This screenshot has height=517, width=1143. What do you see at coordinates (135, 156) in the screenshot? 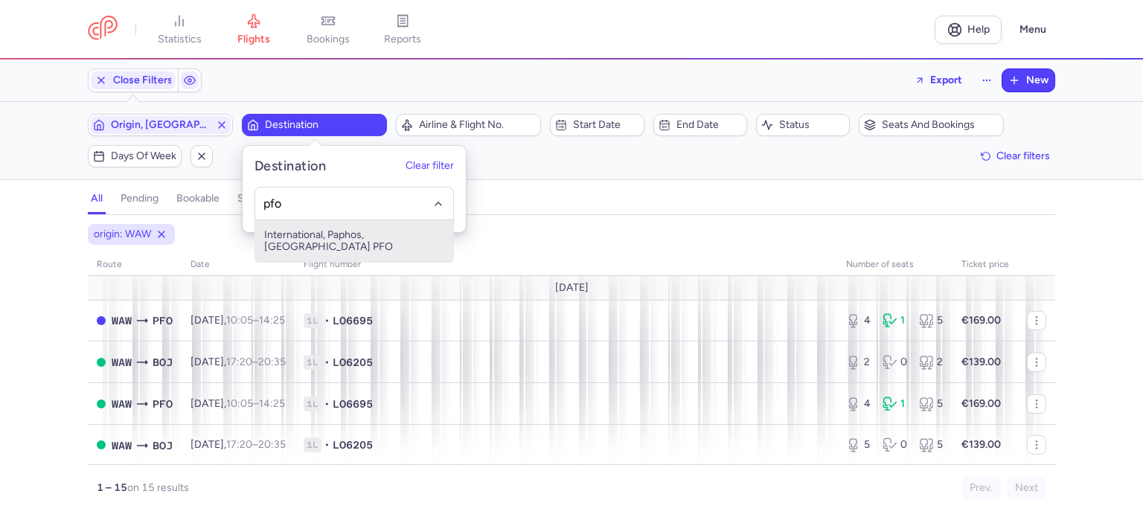
I see `button: Days of week` at bounding box center [135, 156].